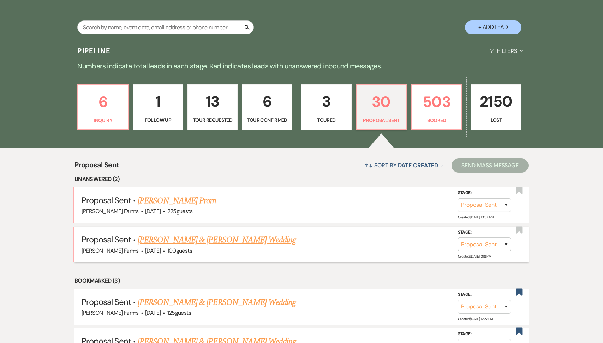 This screenshot has height=343, width=603. I want to click on a: 1Follow Up, so click(158, 107).